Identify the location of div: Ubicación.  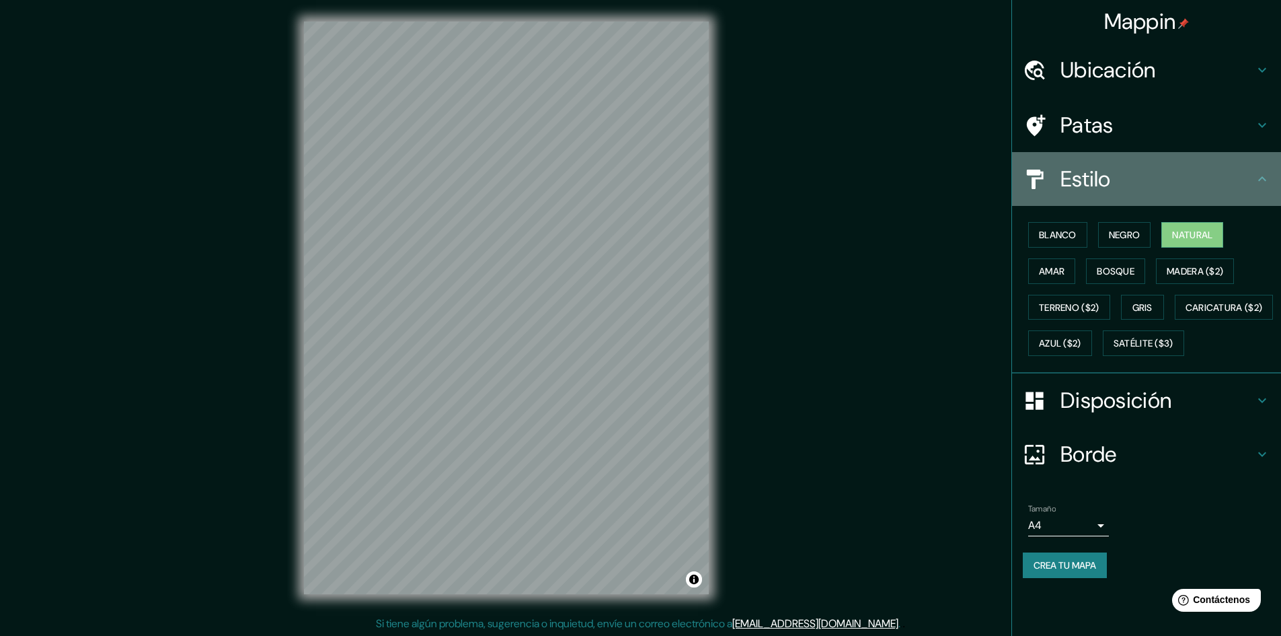
(1147, 70).